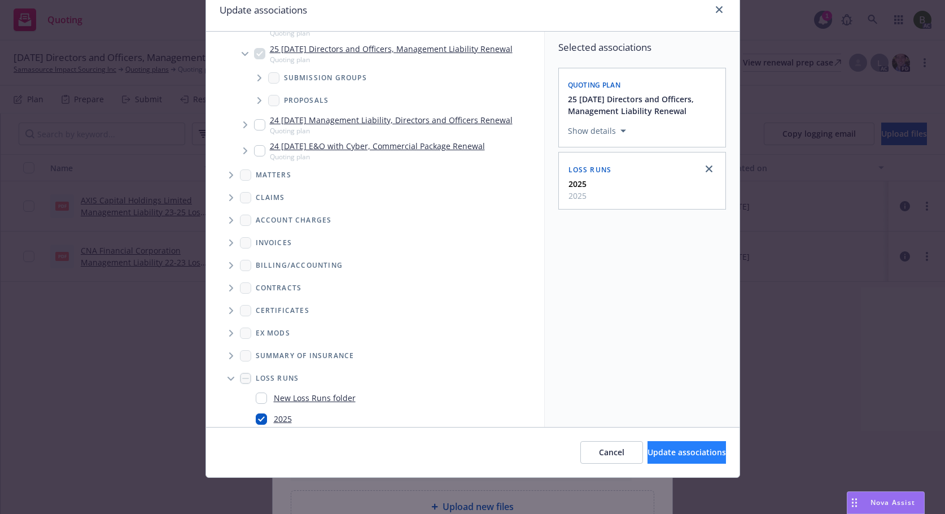  What do you see at coordinates (578, 184) in the screenshot?
I see `strong: 2025` at bounding box center [578, 184].